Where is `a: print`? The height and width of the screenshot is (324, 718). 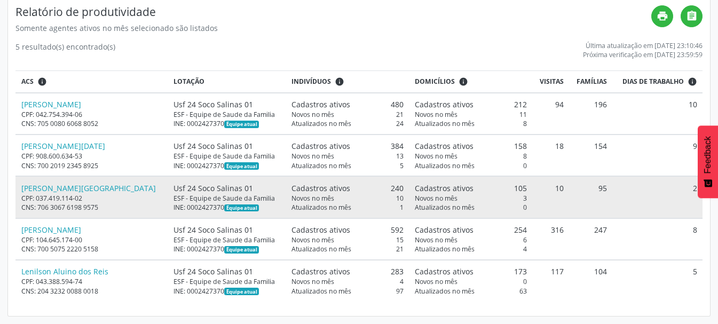
a: print is located at coordinates (662, 16).